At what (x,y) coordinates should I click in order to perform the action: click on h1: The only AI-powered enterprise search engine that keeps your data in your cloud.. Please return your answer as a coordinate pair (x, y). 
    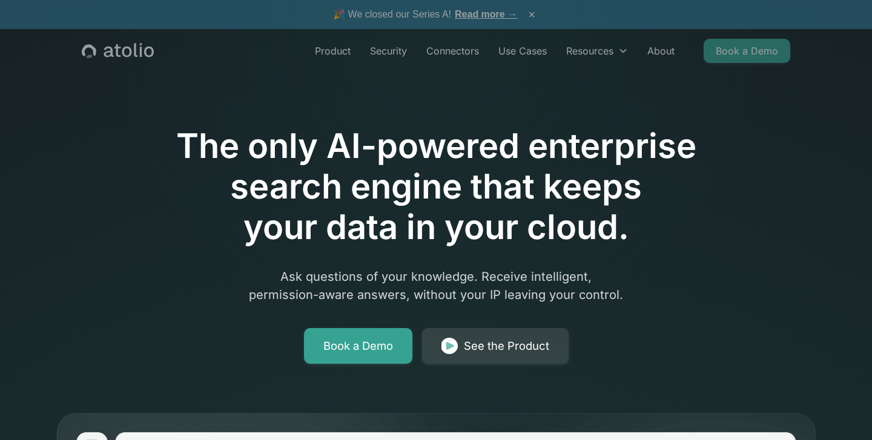
    Looking at the image, I should click on (436, 187).